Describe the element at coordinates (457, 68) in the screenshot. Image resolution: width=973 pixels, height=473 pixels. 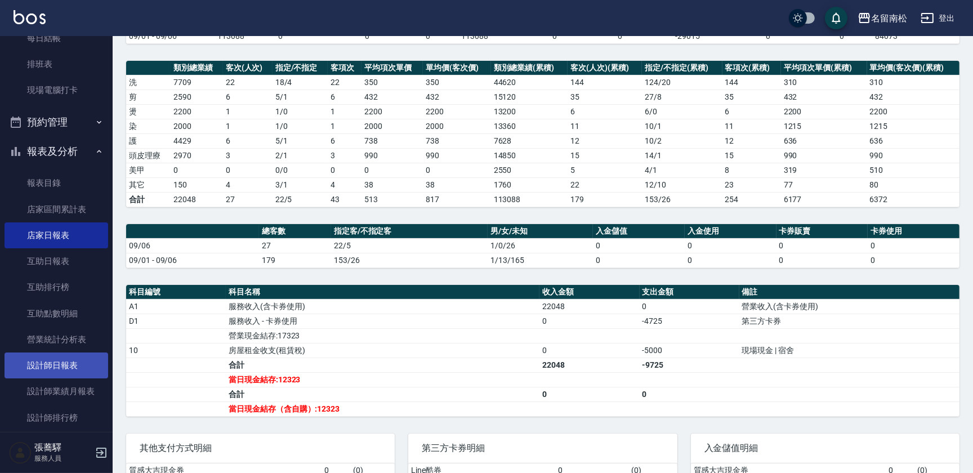
I see `th: 單均價(客次價)` at that location.